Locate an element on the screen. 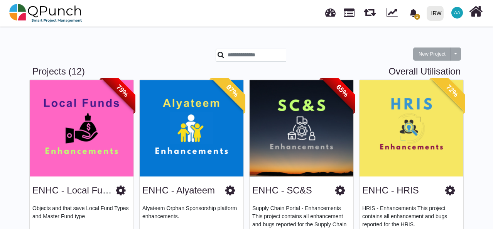 This screenshot has width=493, height=229. a: ENHC - SC&S is located at coordinates (282, 190).